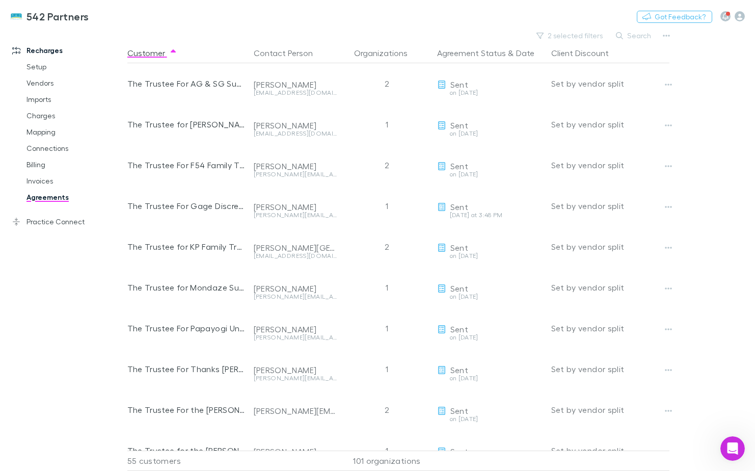 The width and height of the screenshot is (755, 471). What do you see at coordinates (74, 99) in the screenshot?
I see `a: Imports` at bounding box center [74, 99].